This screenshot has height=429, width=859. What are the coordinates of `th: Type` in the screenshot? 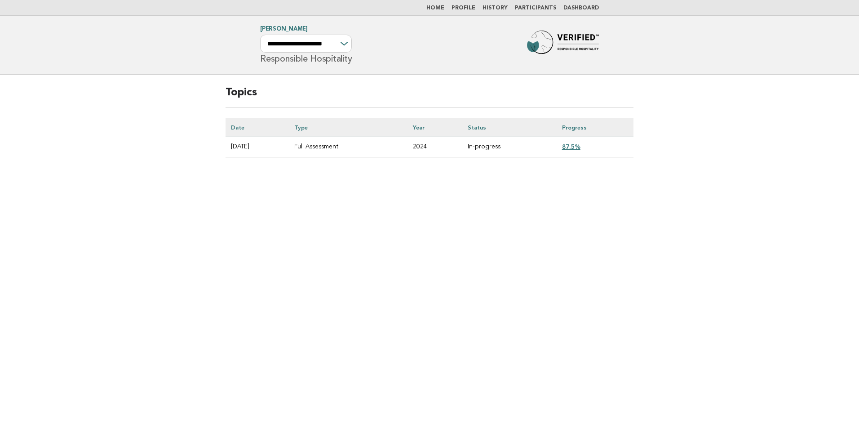 It's located at (348, 128).